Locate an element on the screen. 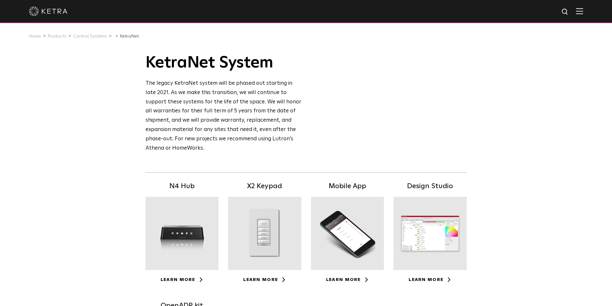 This screenshot has width=612, height=306. h5: N4 Hub is located at coordinates (182, 186).